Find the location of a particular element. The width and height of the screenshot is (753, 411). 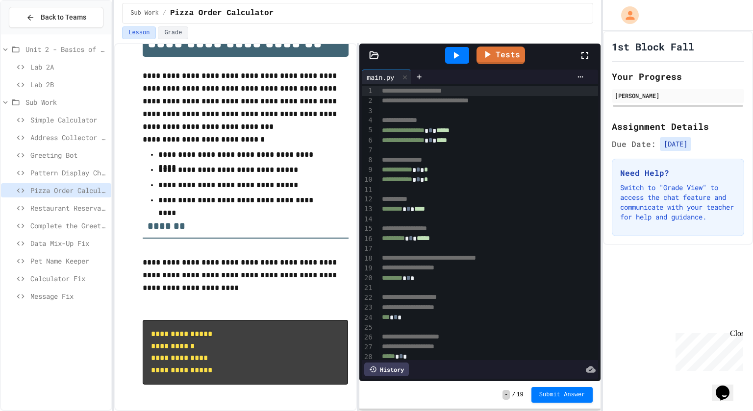

div: 22 is located at coordinates (368, 298).